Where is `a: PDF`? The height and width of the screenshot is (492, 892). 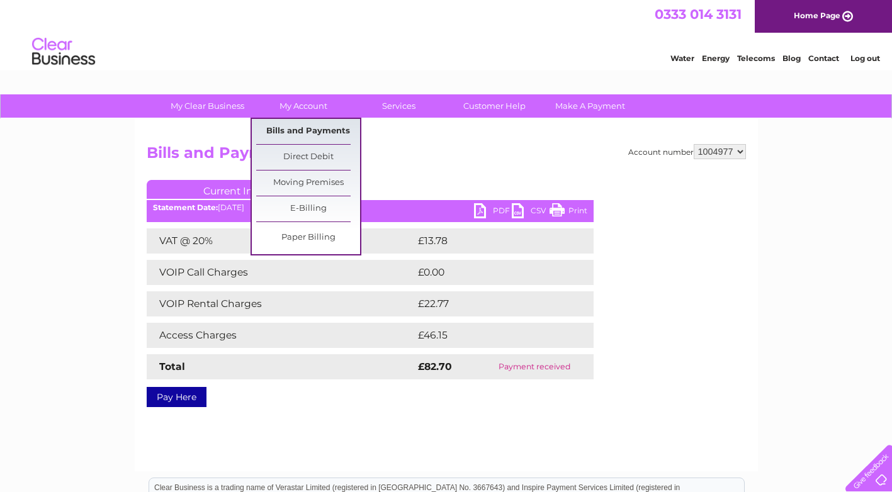
a: PDF is located at coordinates (493, 212).